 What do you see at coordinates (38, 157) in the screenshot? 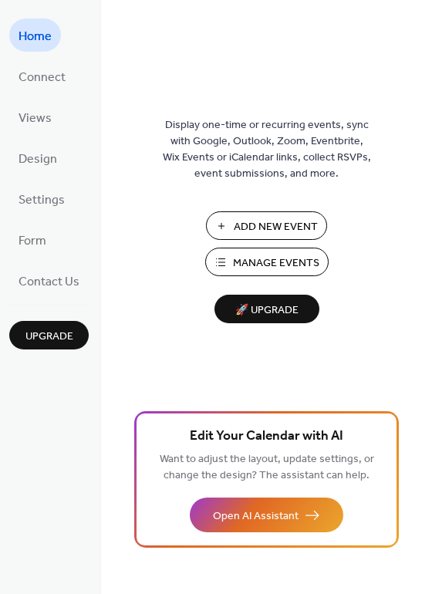
I see `a: Design` at bounding box center [38, 157].